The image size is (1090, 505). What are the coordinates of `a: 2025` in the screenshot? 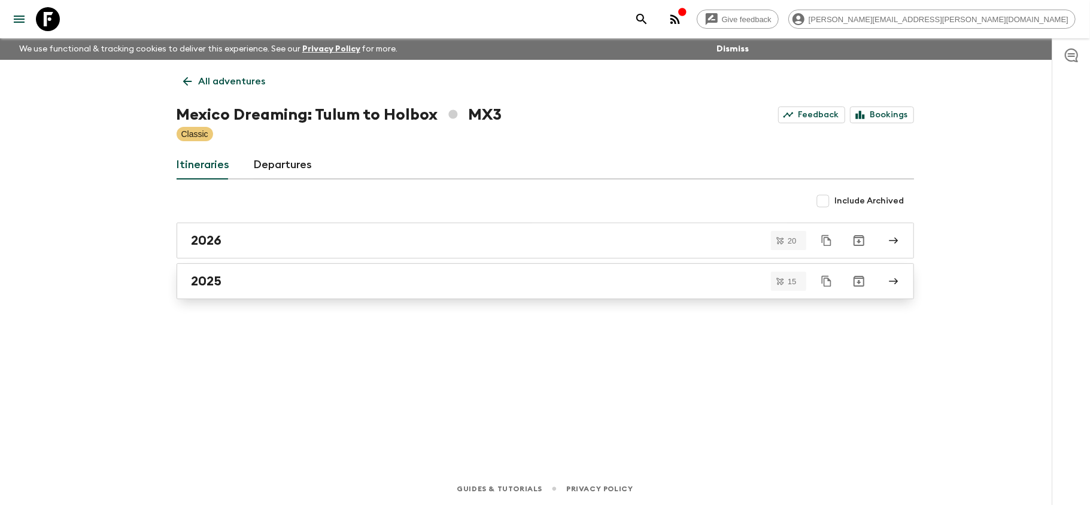 It's located at (545, 281).